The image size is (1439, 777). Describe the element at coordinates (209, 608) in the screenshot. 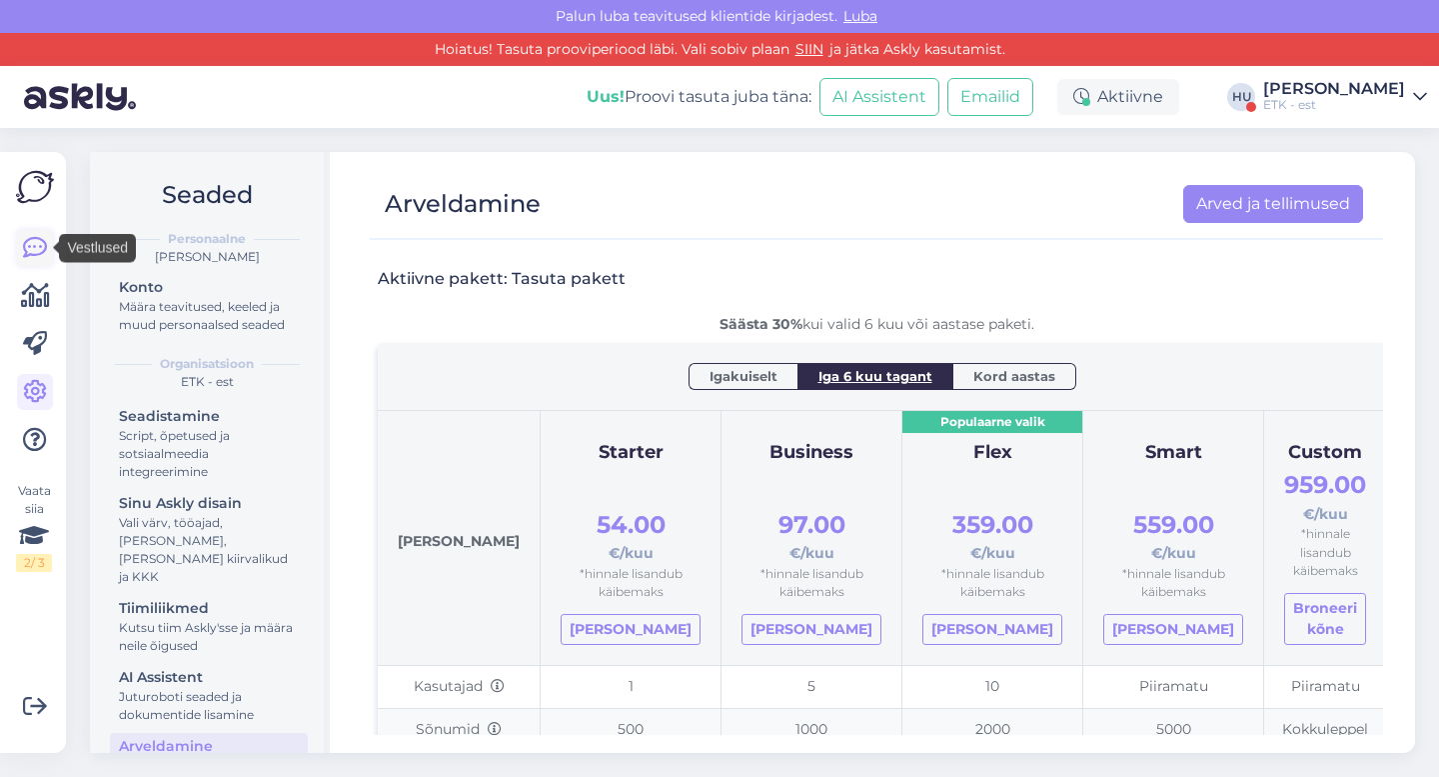

I see `div: Tiimiliikmed` at that location.